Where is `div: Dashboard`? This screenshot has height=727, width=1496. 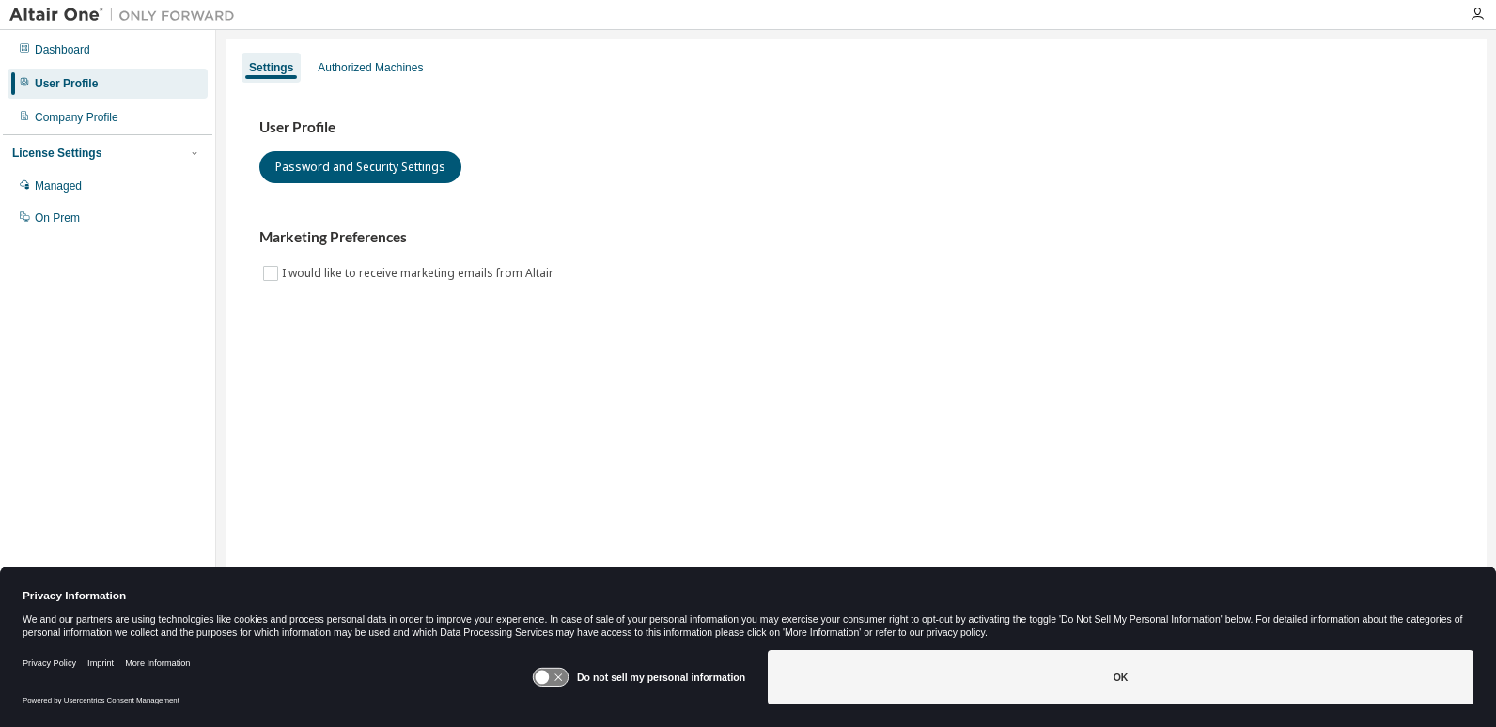 div: Dashboard is located at coordinates (62, 50).